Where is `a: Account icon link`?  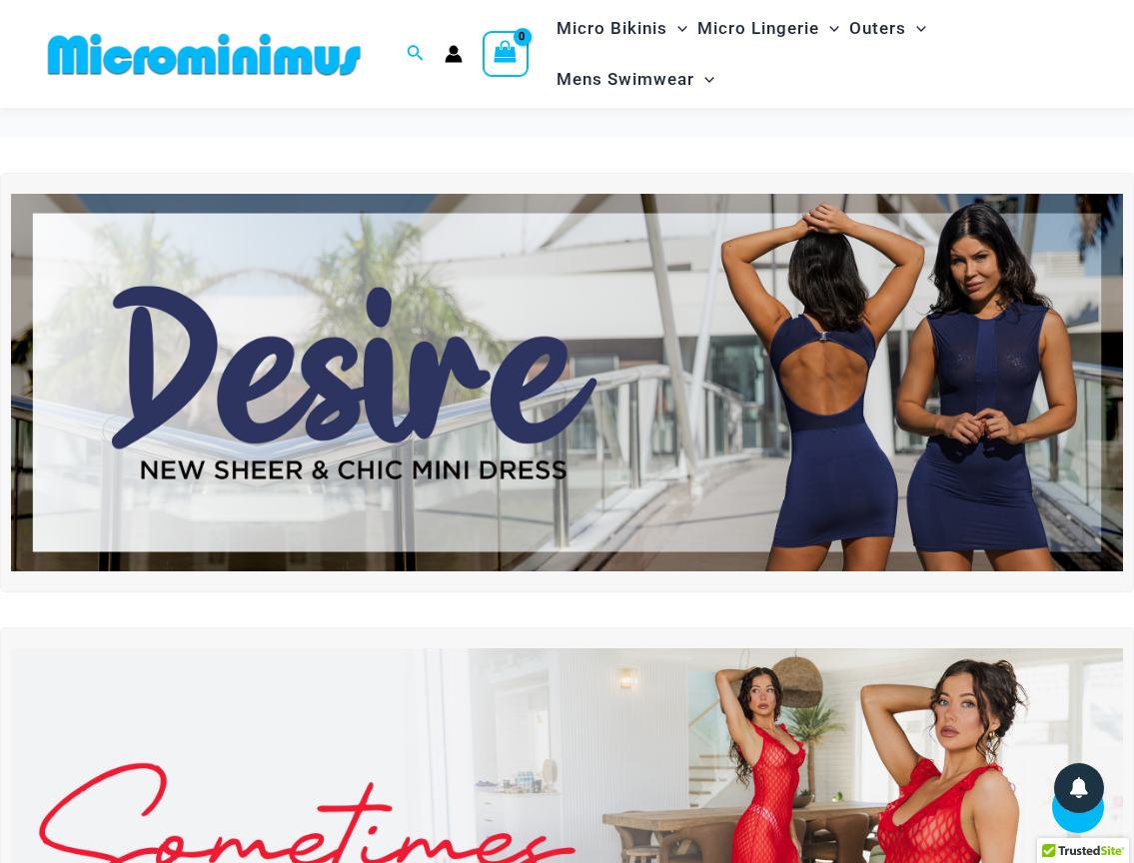 a: Account icon link is located at coordinates (454, 54).